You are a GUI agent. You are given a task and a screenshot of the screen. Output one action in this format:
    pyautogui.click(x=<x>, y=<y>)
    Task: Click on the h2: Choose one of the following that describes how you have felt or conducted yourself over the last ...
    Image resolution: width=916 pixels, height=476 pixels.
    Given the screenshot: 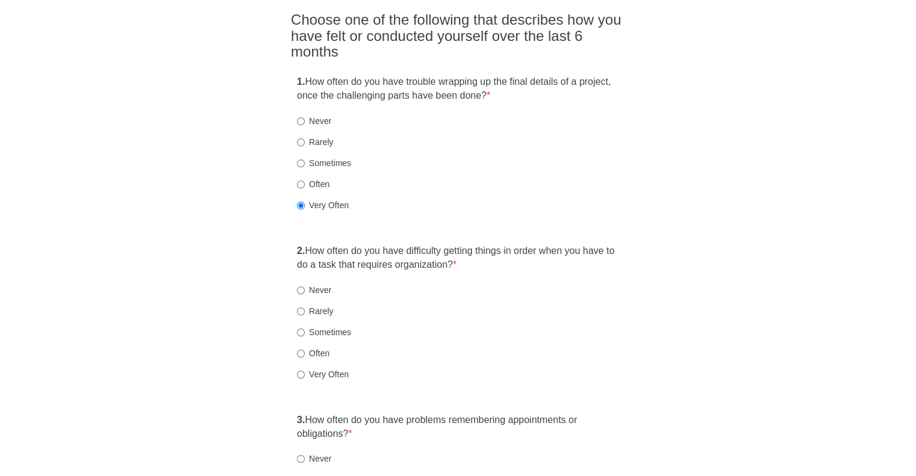 What is the action you would take?
    pyautogui.click(x=458, y=36)
    